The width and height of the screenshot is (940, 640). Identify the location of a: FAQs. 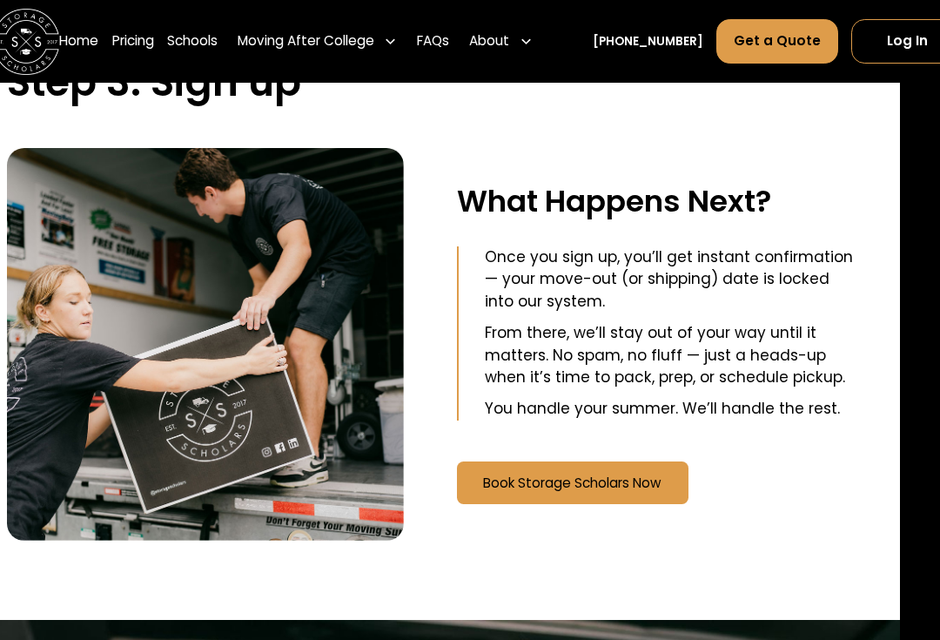
(432, 41).